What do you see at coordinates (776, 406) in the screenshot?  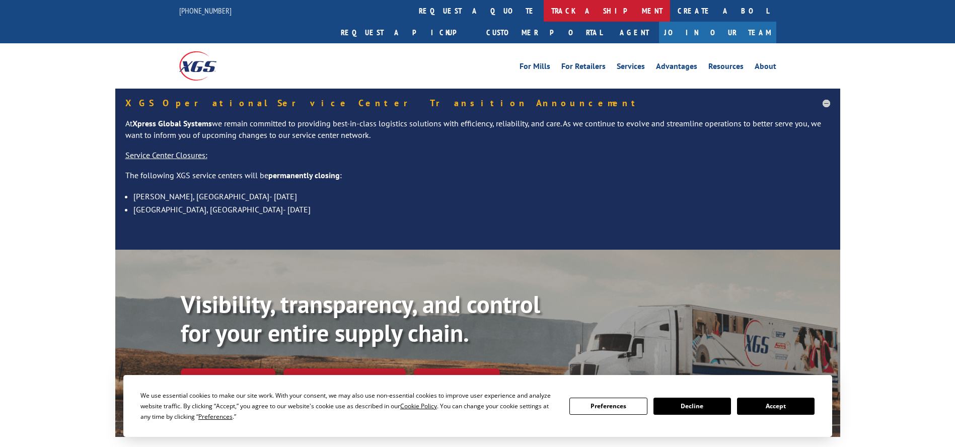 I see `button: Accept` at bounding box center [776, 406].